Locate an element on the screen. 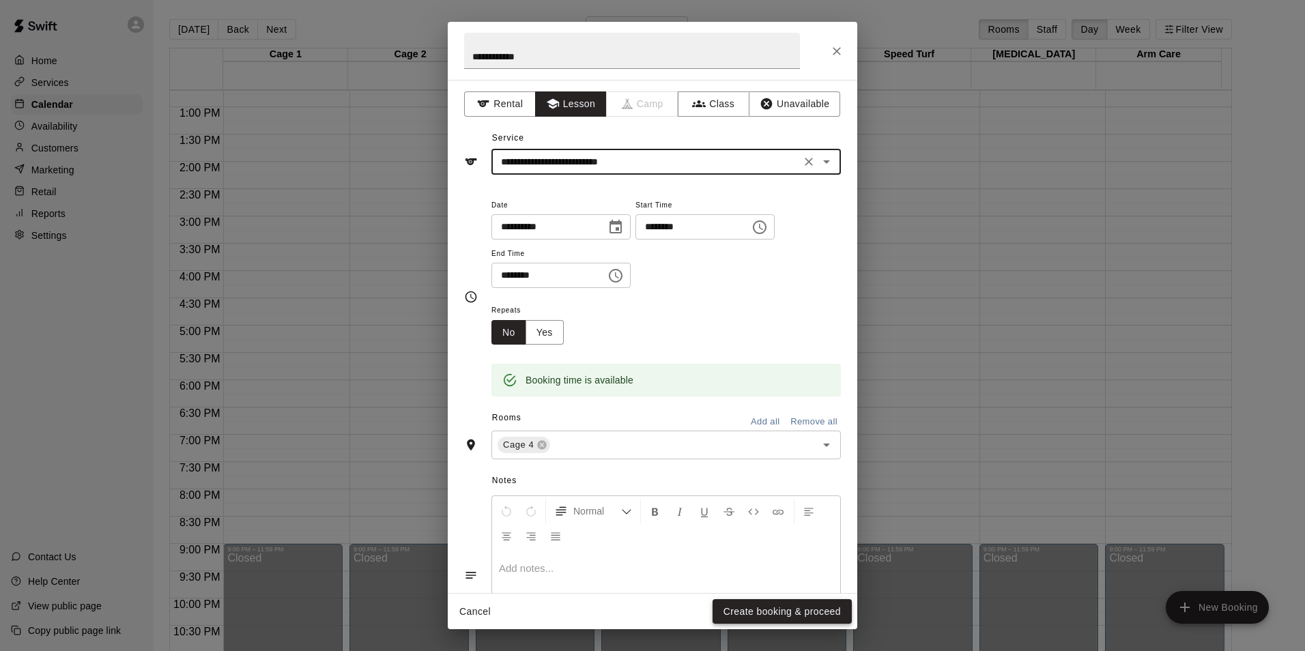 The height and width of the screenshot is (651, 1305). button: Undo is located at coordinates (506, 511).